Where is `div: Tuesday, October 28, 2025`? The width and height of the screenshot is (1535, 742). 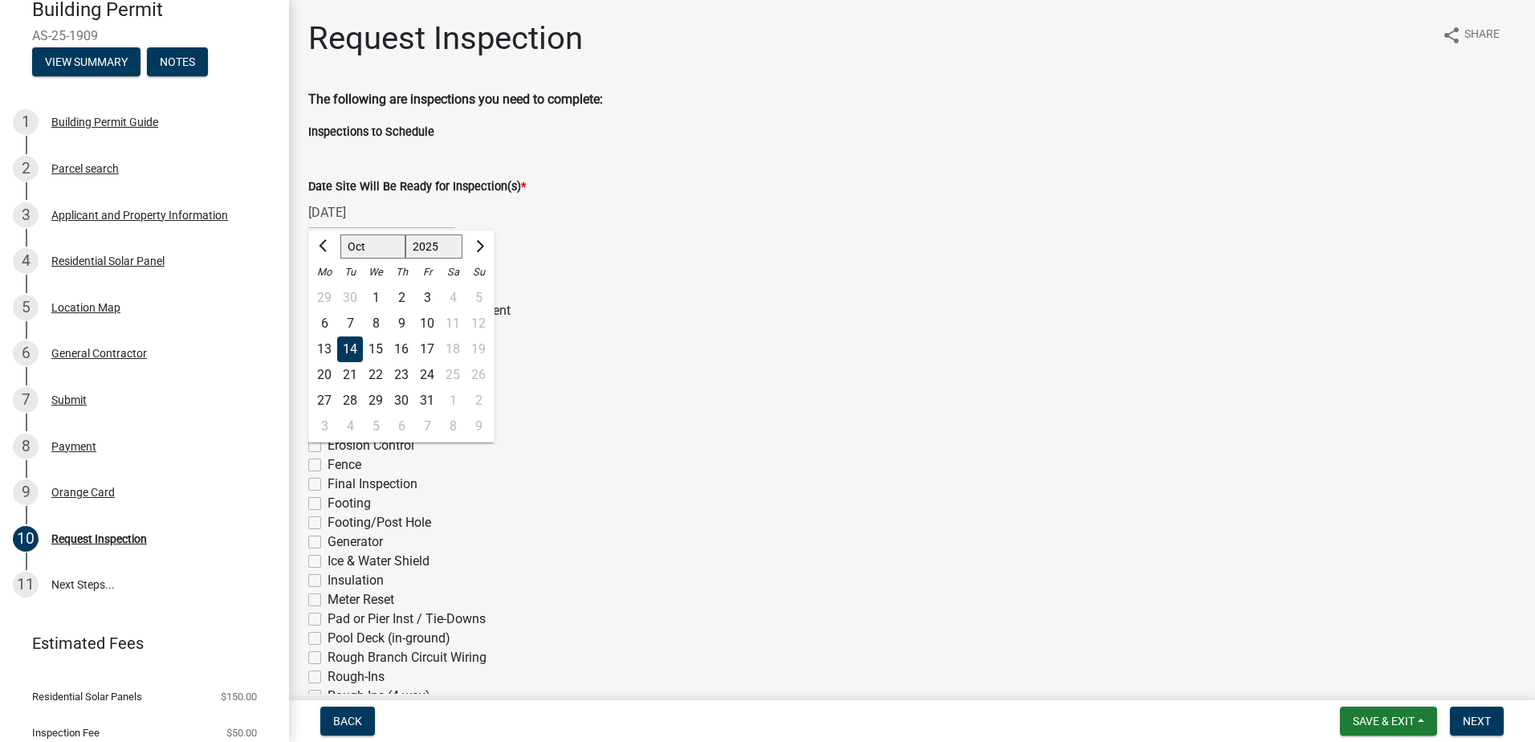
div: Tuesday, October 28, 2025 is located at coordinates (350, 400).